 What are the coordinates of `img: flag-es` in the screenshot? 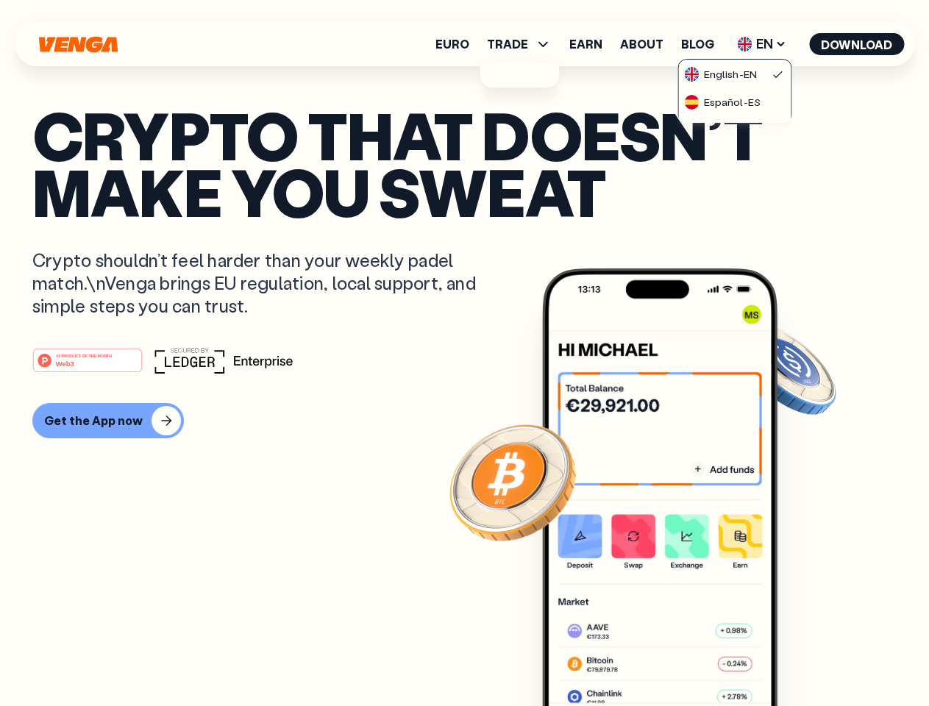 It's located at (692, 102).